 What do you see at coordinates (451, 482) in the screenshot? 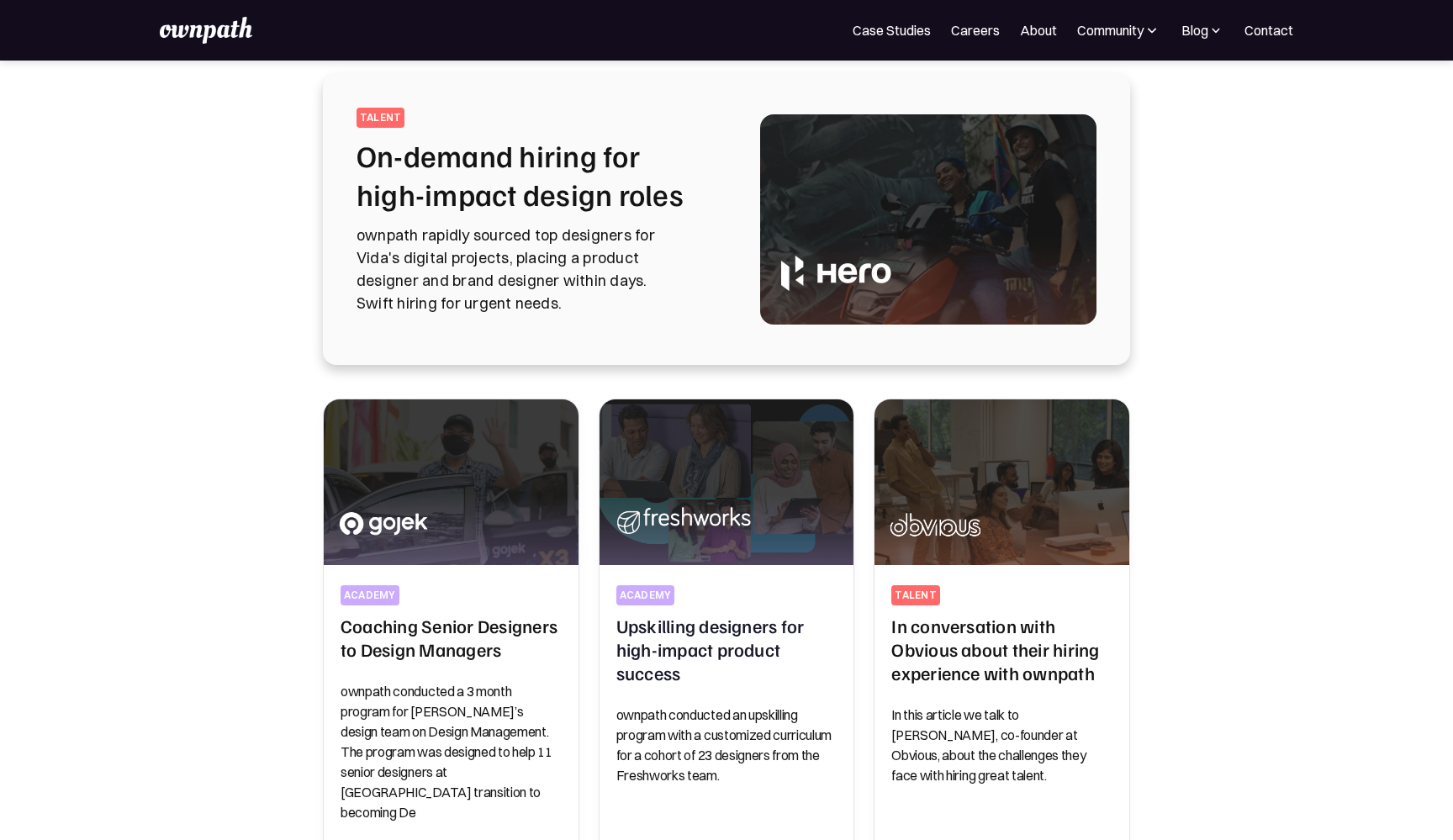
I see `img: Coaching Senior Designers to Design Managers` at bounding box center [451, 482].